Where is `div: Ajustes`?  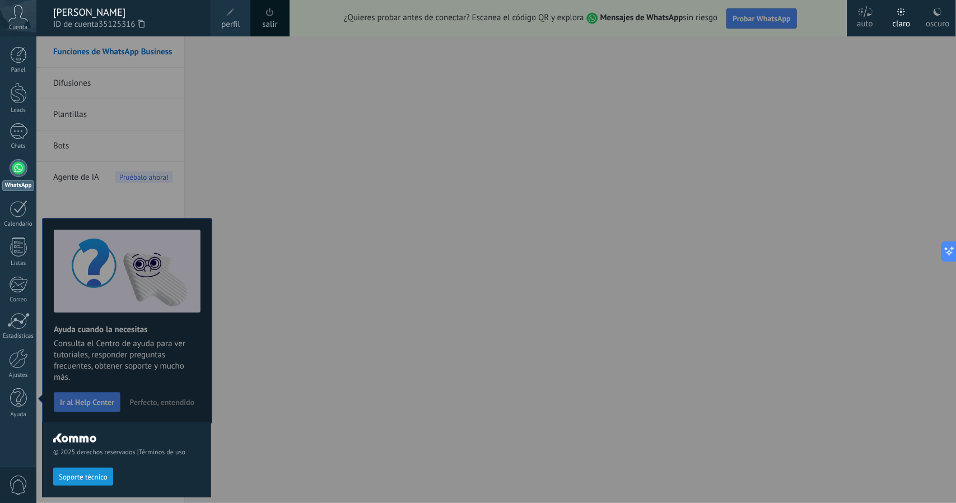 div: Ajustes is located at coordinates (18, 375).